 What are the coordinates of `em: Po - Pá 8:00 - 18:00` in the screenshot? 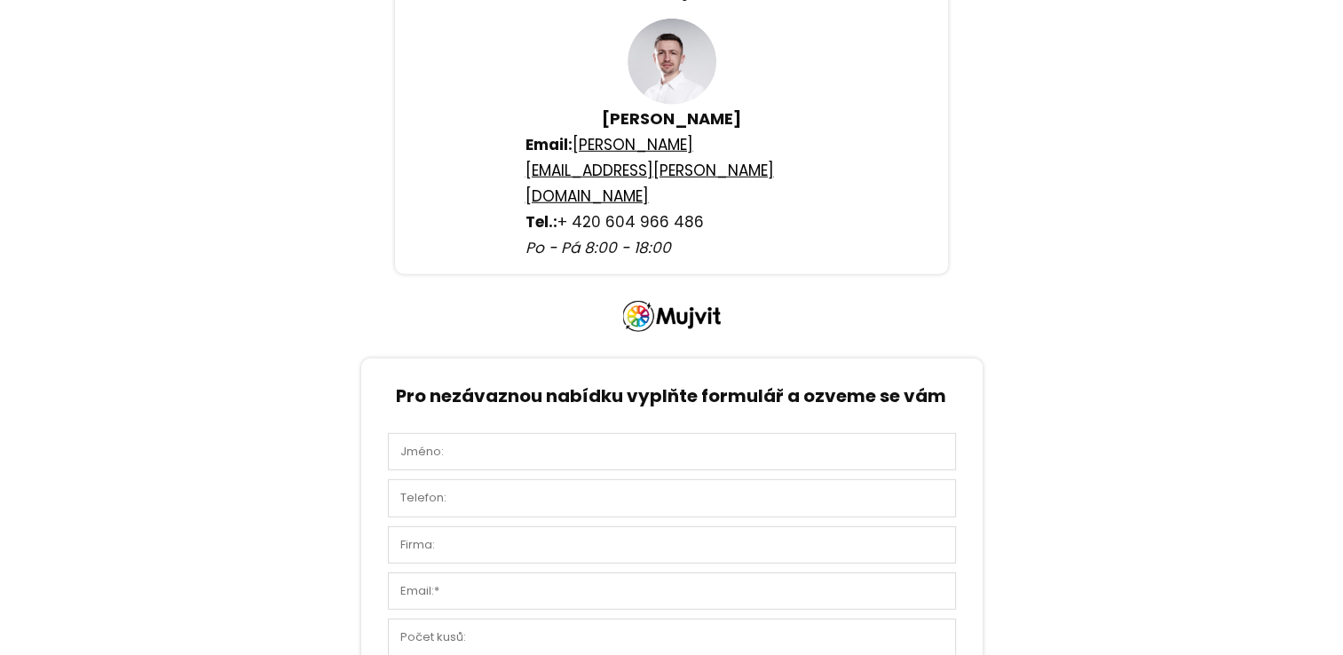 It's located at (598, 248).